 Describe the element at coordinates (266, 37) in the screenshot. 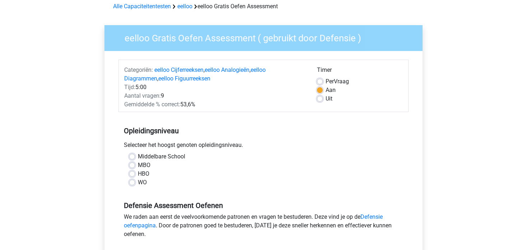

I see `h3: eelloo Gratis Oefen Assessment ( gebruikt door Defensie )` at that location.